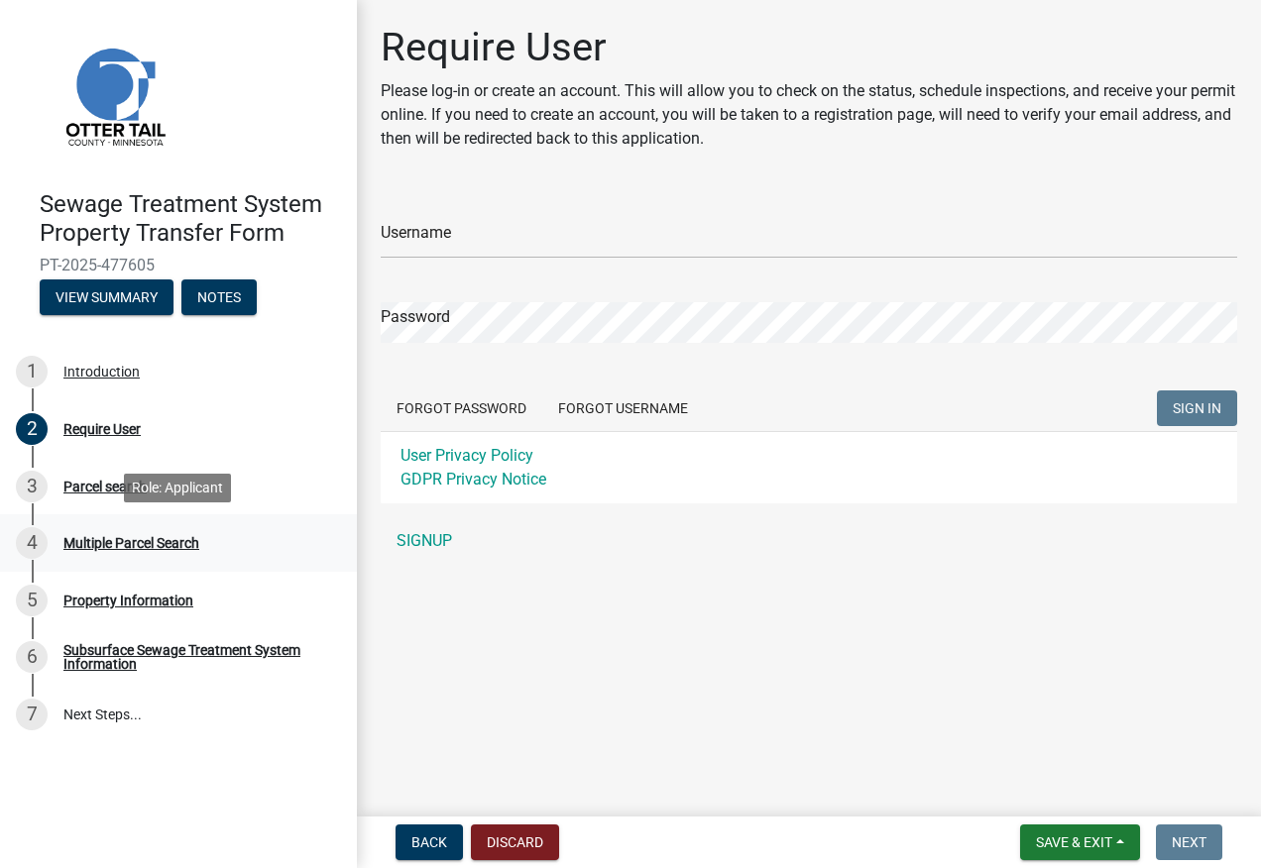 The image size is (1261, 868). I want to click on div: 6, so click(32, 657).